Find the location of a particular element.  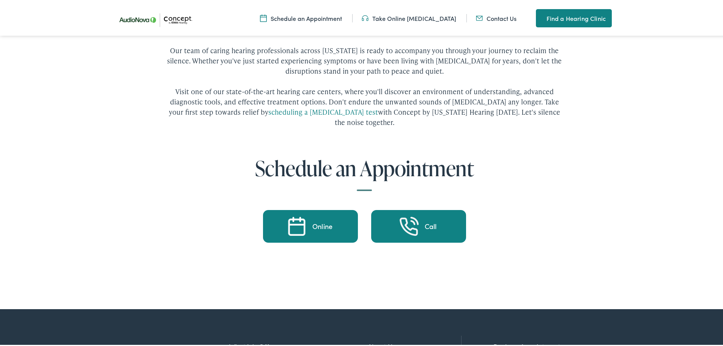

a: Find a Hearing Clinic is located at coordinates (574, 17).